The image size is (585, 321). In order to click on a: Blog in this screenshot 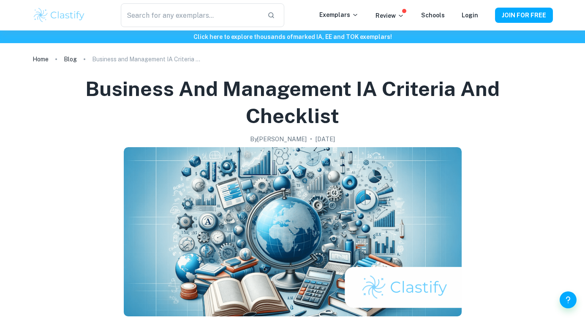, I will do `click(70, 59)`.